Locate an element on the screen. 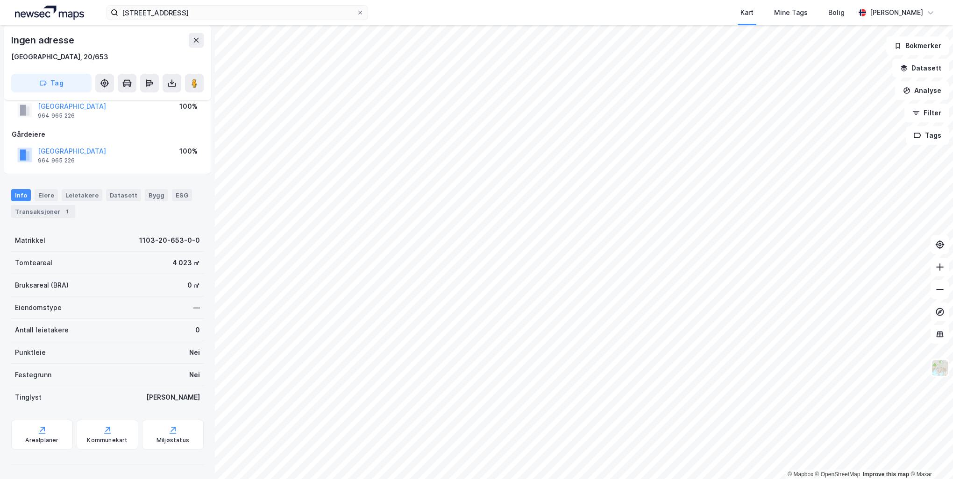 Image resolution: width=953 pixels, height=479 pixels. div: Info is located at coordinates (21, 195).